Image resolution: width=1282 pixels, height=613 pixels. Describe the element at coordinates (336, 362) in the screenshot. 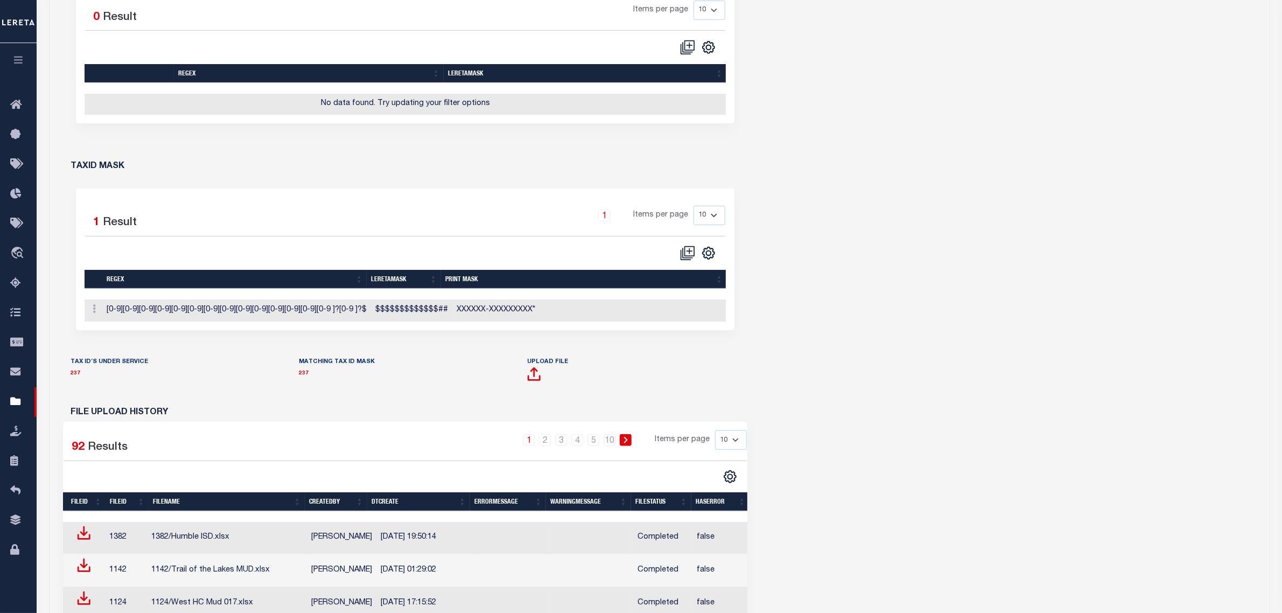

I see `label: MATCHING TAX ID MASK` at that location.